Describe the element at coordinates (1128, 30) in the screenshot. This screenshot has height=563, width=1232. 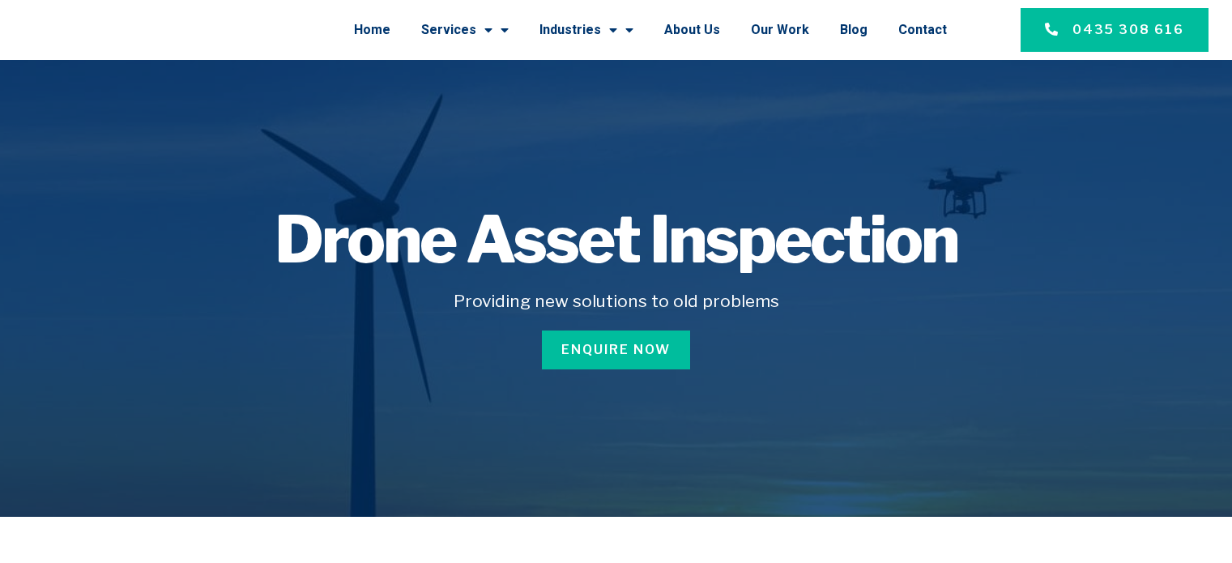
I see `span: 0435 308 616` at that location.